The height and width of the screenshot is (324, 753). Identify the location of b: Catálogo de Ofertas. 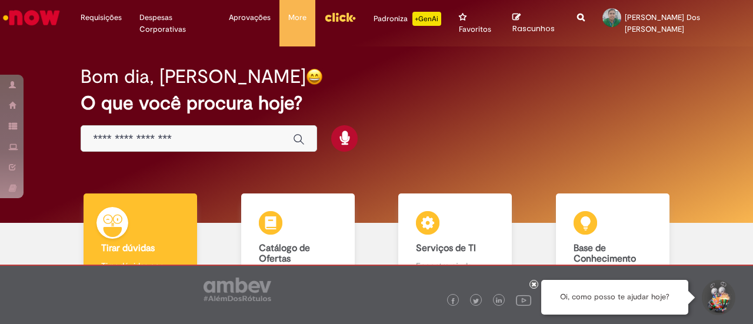
(284, 253).